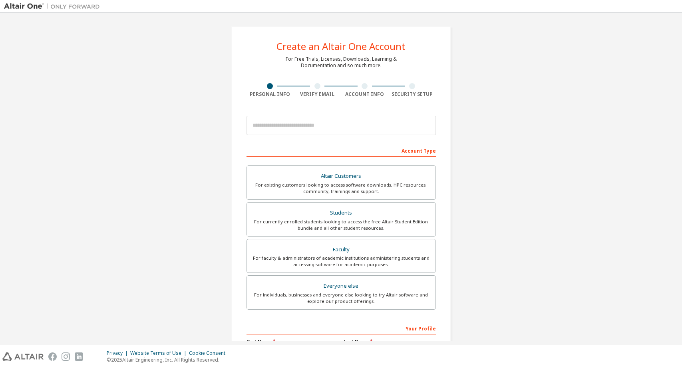  Describe the element at coordinates (390, 342) in the screenshot. I see `label: Last Name` at that location.